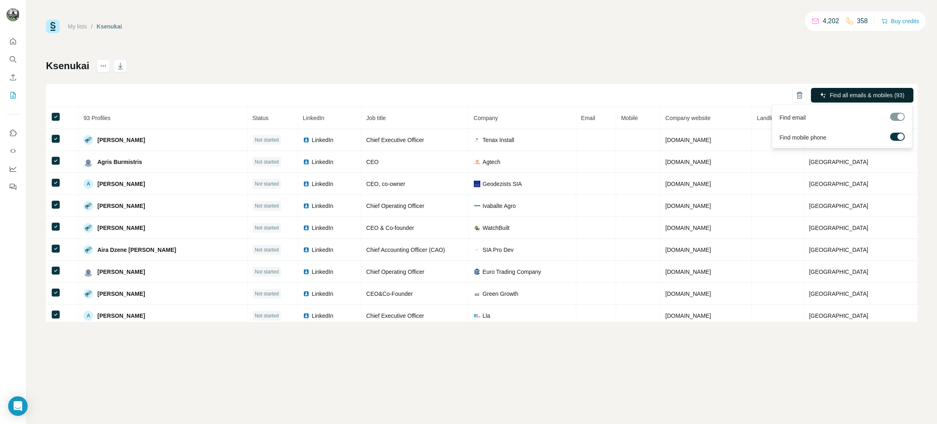  I want to click on span: SIA Pro Dev, so click(498, 250).